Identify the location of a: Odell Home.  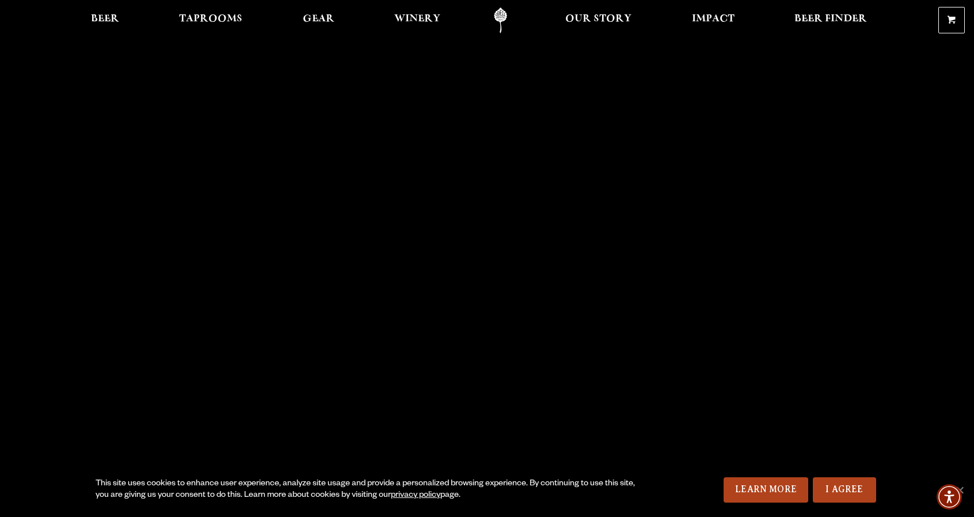
(500, 20).